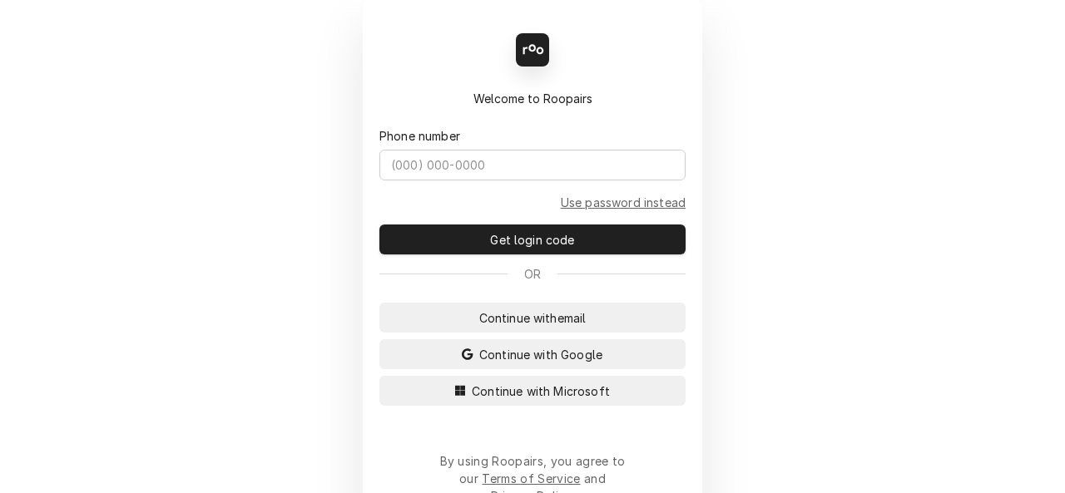 This screenshot has height=493, width=1065. What do you see at coordinates (532, 318) in the screenshot?
I see `button: Continue withemail` at bounding box center [532, 318].